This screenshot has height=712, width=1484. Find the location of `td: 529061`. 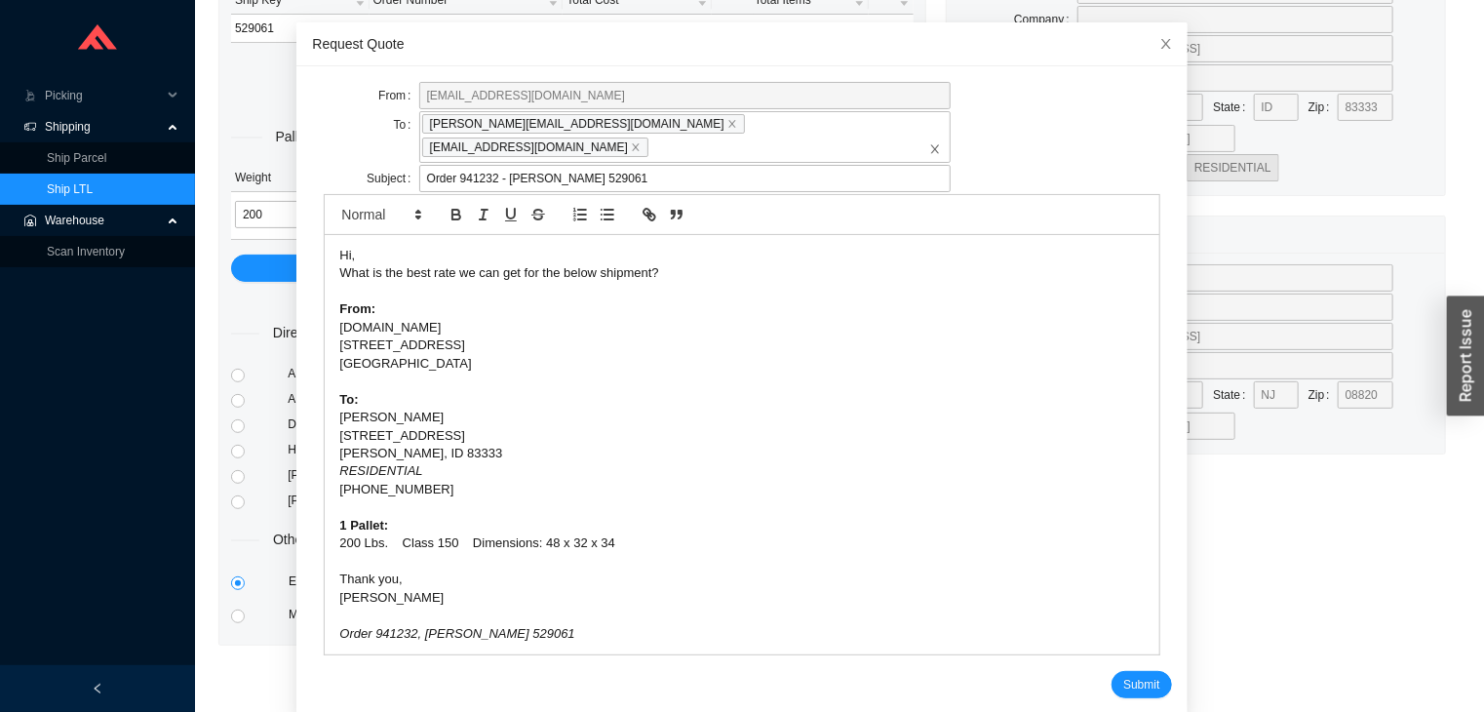

td: 529061 is located at coordinates (300, 28).